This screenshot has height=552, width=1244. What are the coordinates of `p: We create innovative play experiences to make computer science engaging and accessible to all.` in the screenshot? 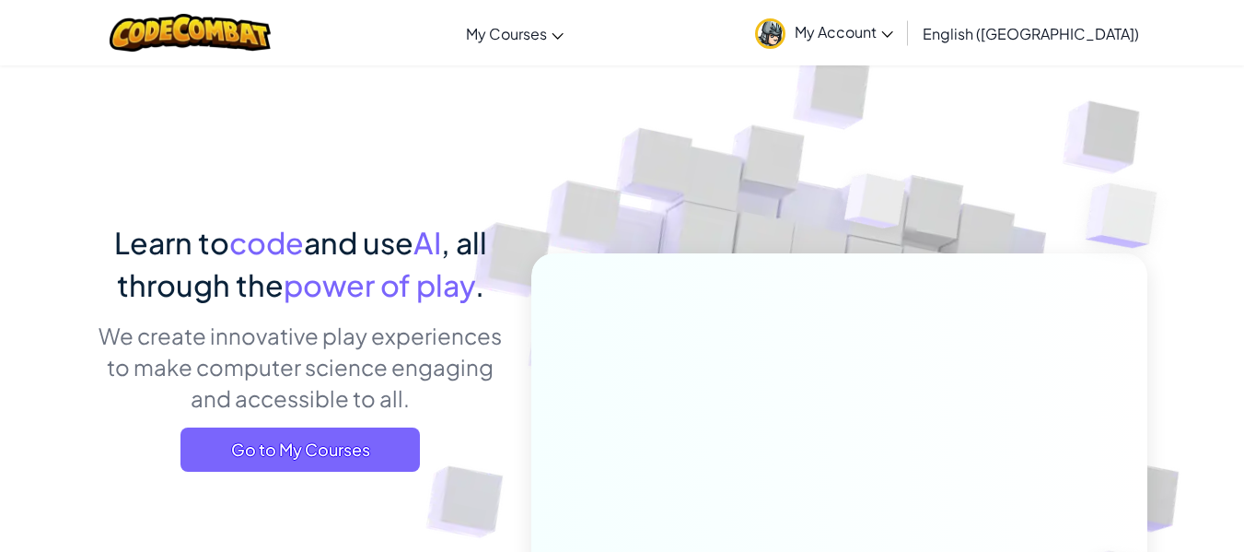 It's located at (300, 367).